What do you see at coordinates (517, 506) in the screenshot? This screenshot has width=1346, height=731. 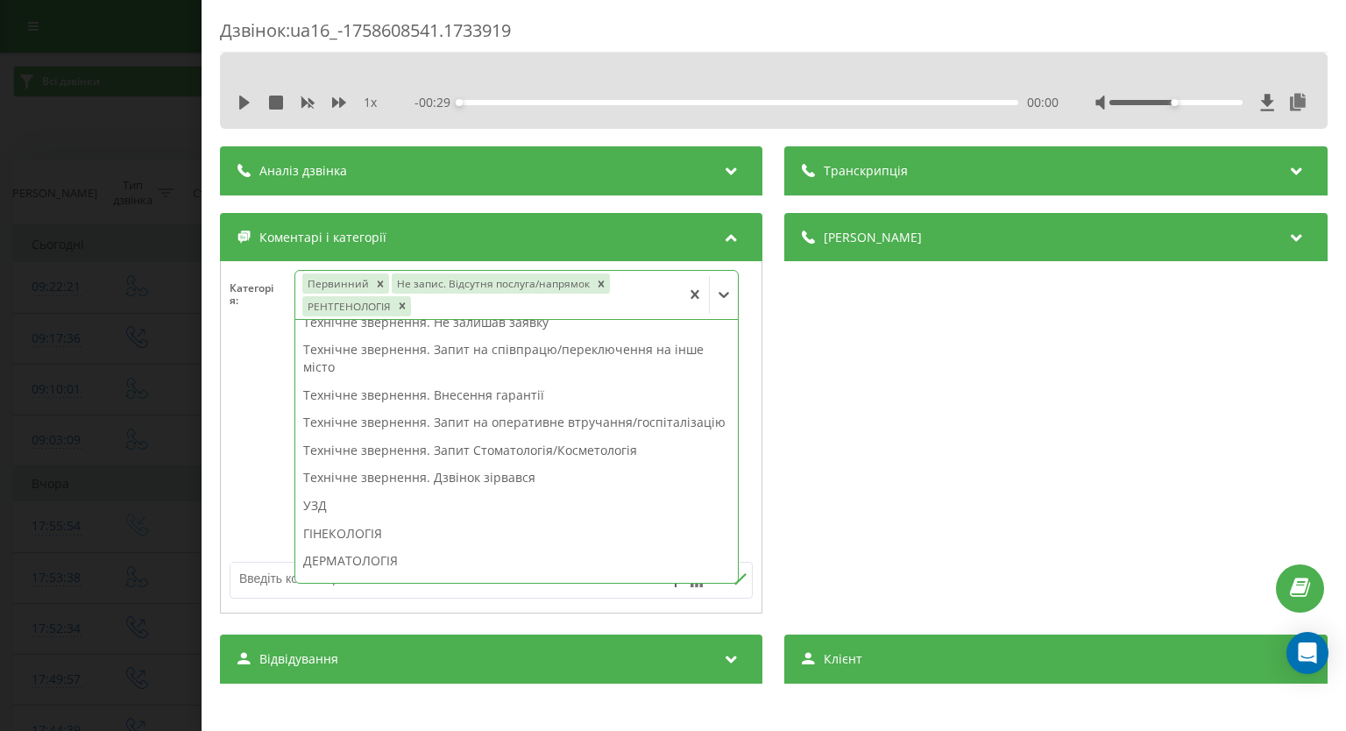 I see `div: УЗД` at bounding box center [517, 506].